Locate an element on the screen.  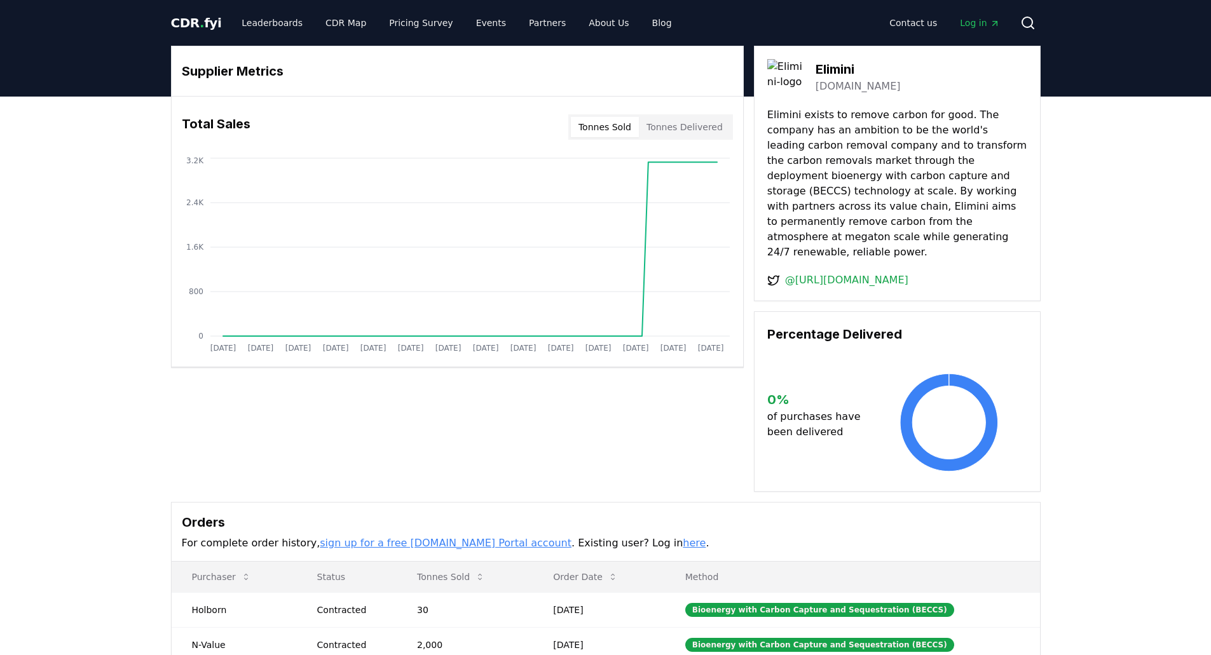
h3: Orders is located at coordinates (606, 523).